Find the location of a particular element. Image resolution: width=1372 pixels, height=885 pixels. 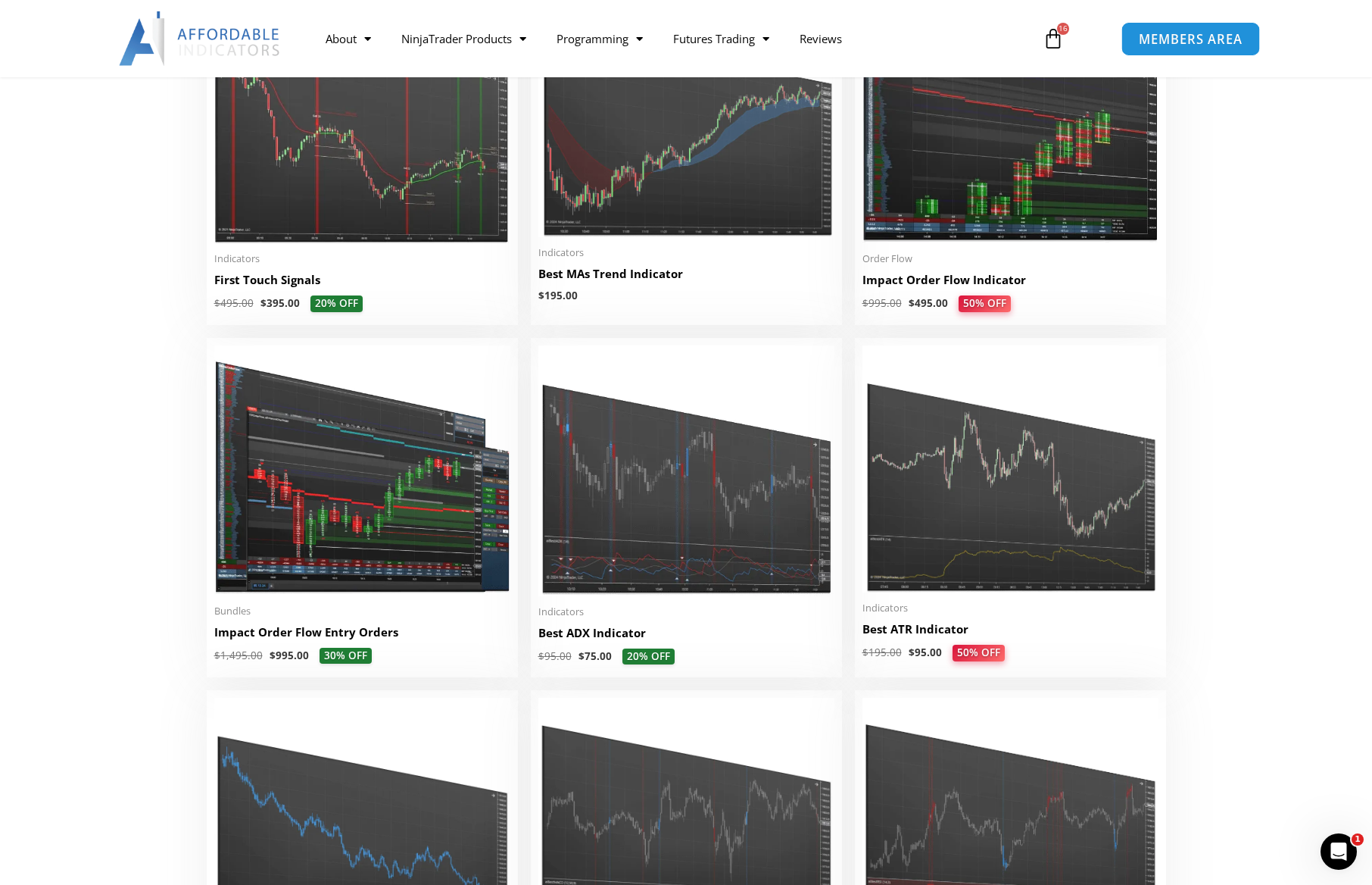

a: Futures Trading is located at coordinates (721, 38).